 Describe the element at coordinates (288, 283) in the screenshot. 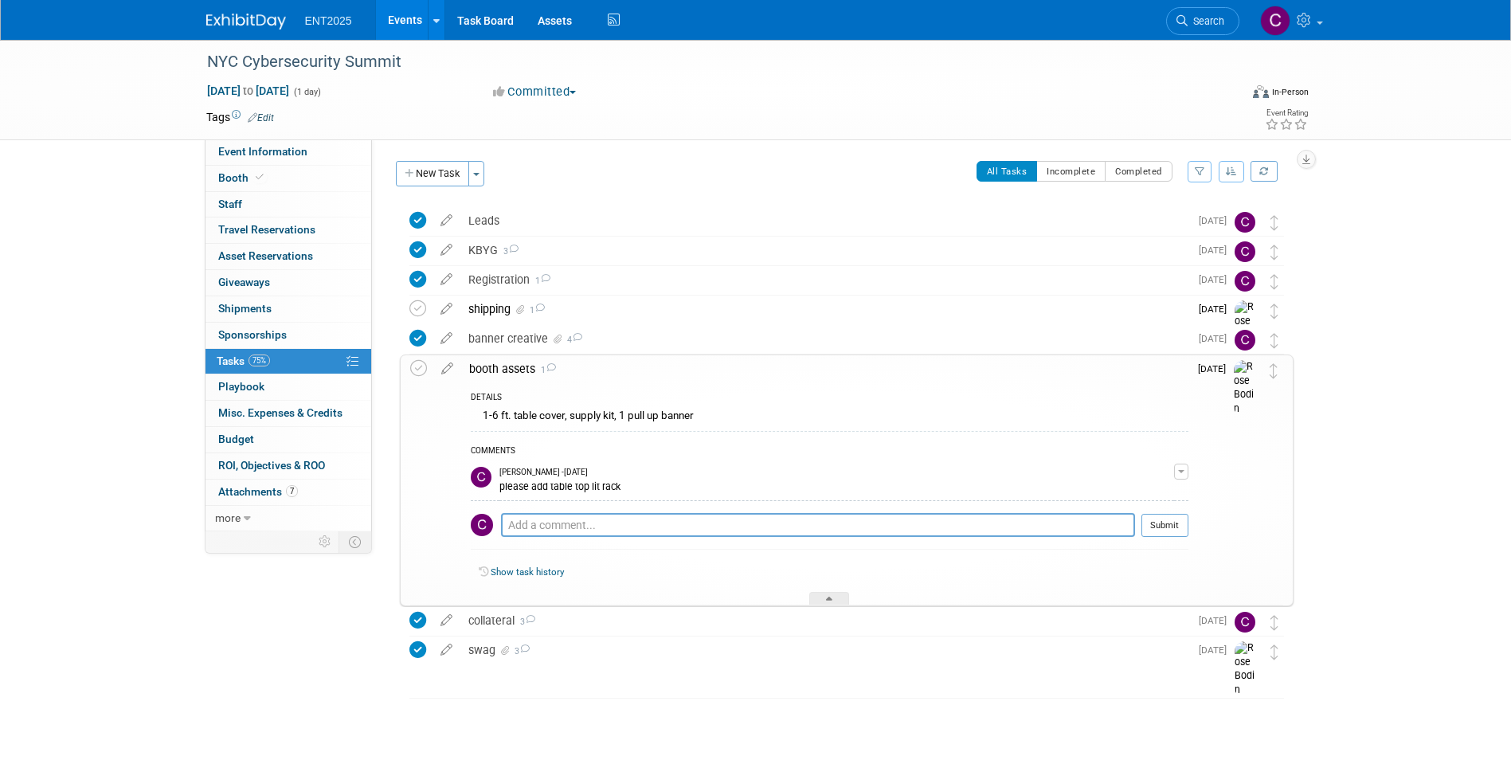

I see `a: Giveaways` at that location.